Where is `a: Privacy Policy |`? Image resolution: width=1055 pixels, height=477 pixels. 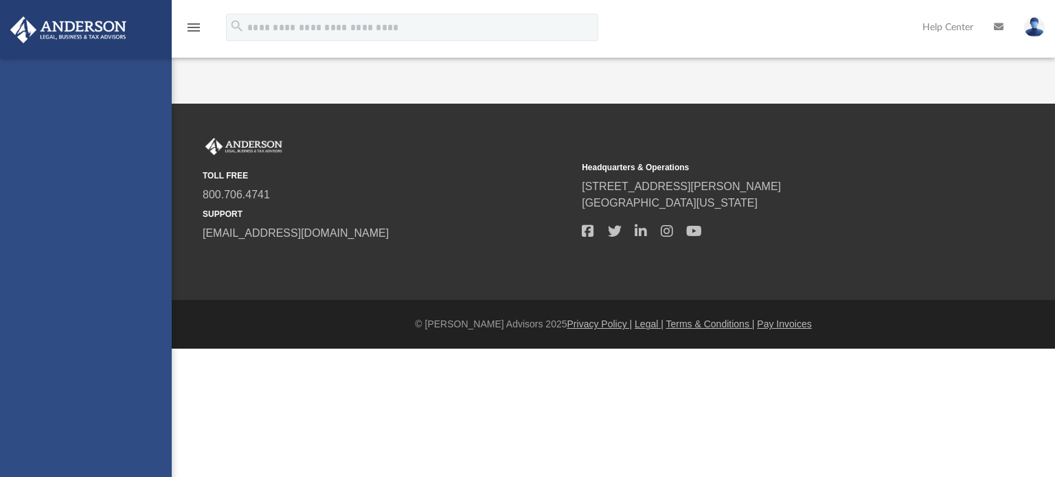 a: Privacy Policy | is located at coordinates (599, 324).